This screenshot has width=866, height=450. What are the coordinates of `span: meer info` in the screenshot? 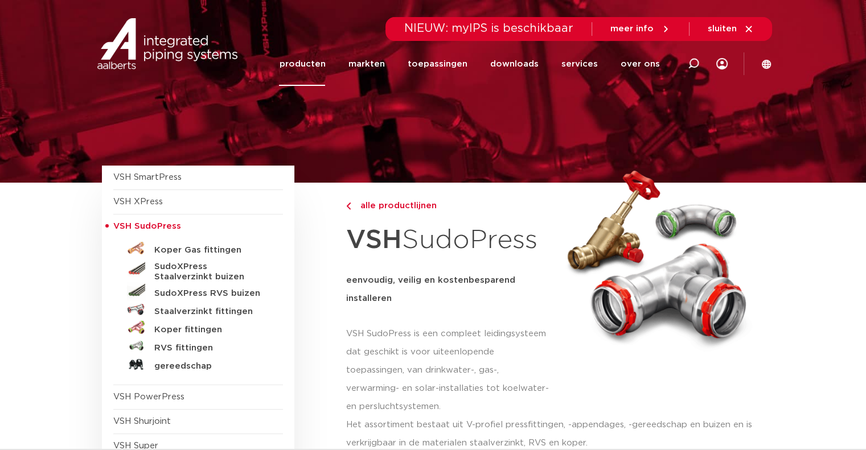 It's located at (632, 28).